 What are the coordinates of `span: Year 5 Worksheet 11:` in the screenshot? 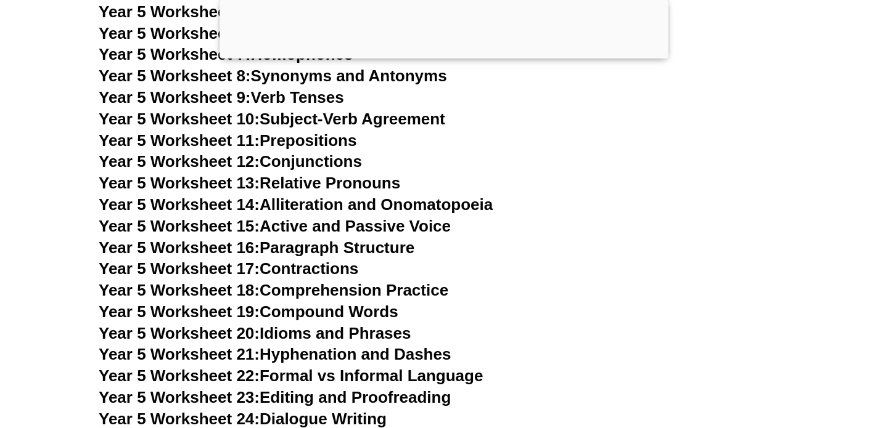 It's located at (179, 141).